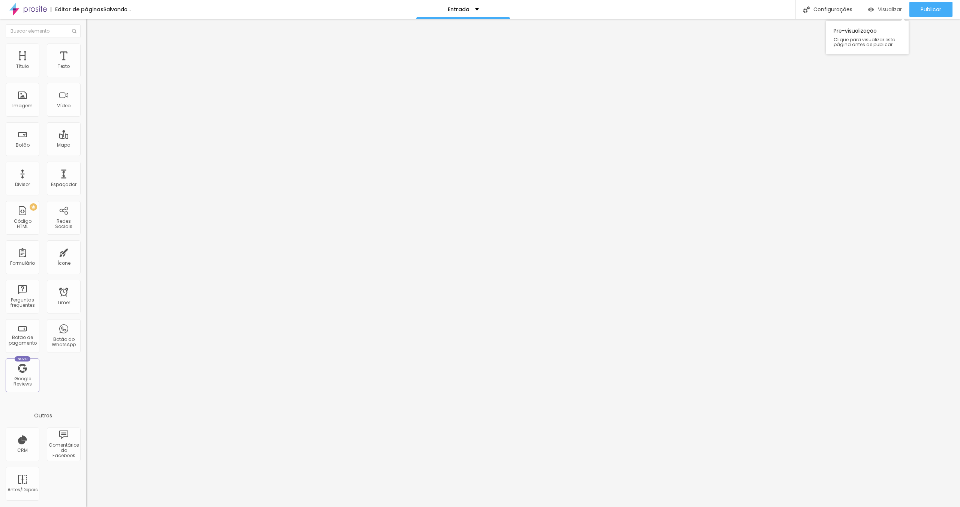 The height and width of the screenshot is (507, 960). I want to click on button: Publicar, so click(931, 9).